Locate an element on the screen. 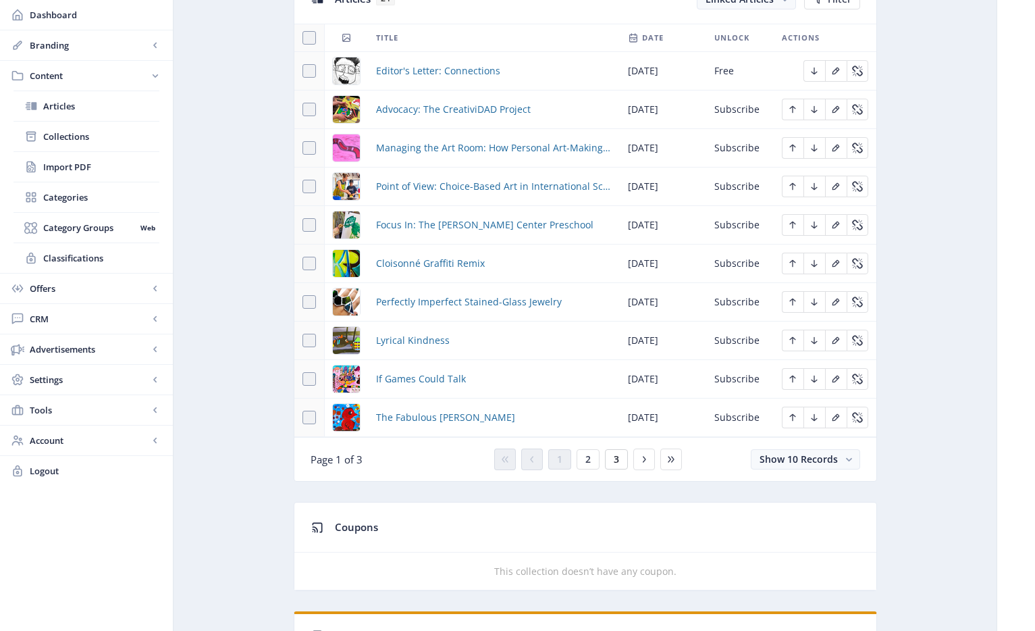 The width and height of the screenshot is (1035, 631). span: Account is located at coordinates (89, 440).